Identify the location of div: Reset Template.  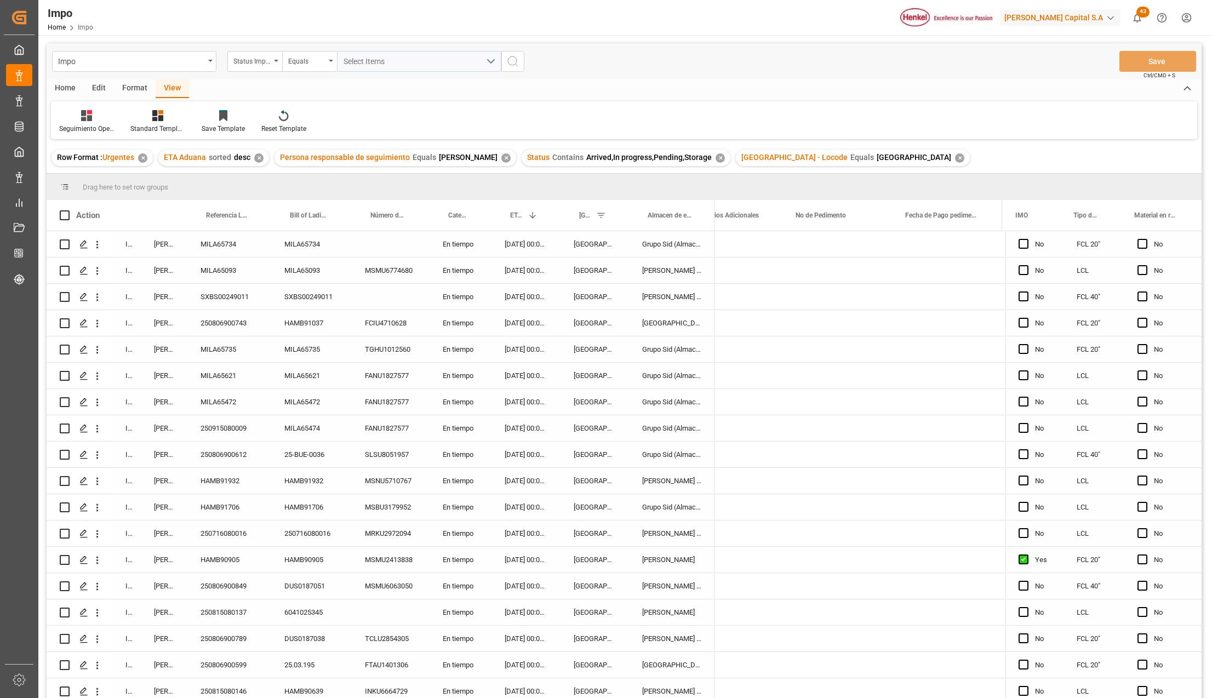
(284, 129).